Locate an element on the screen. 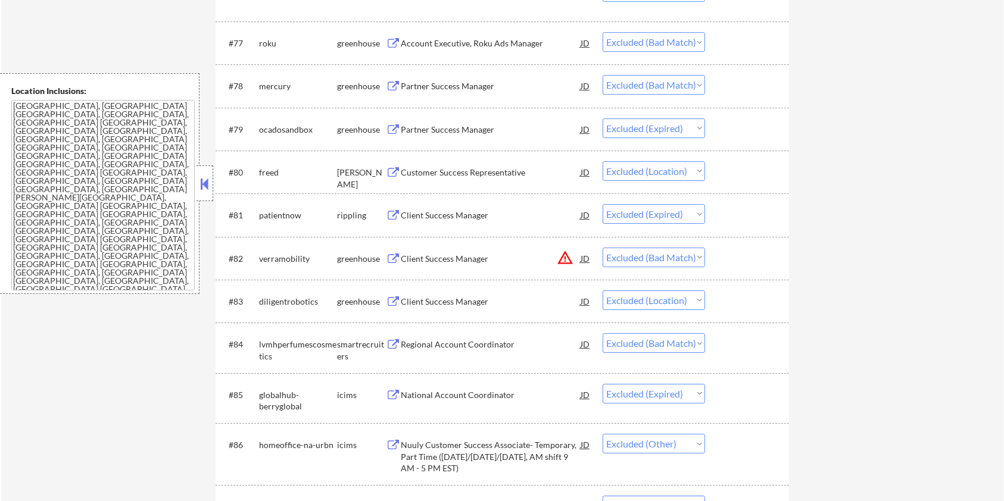 This screenshot has width=1004, height=501. div: #86 is located at coordinates (239, 445).